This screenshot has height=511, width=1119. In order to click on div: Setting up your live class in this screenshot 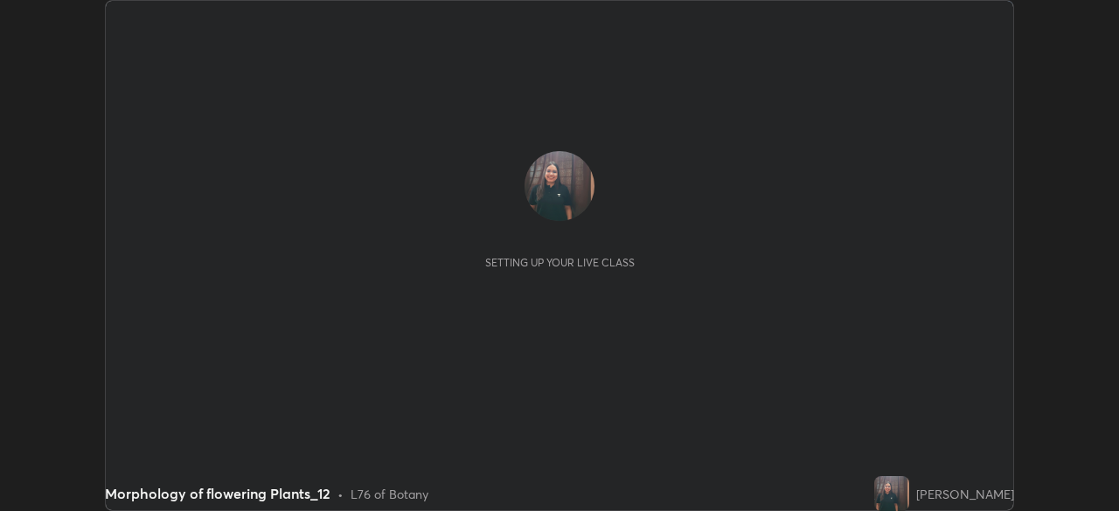, I will do `click(560, 262)`.